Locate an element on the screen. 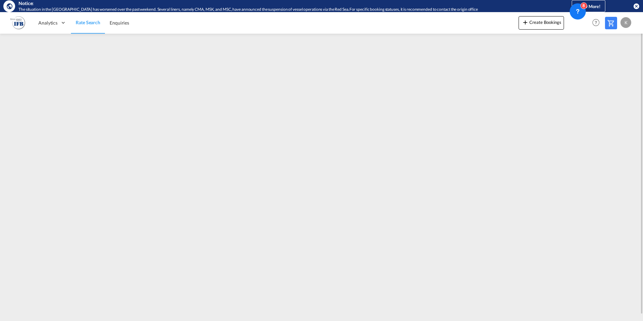  md-icon: icon-plus 400-fg is located at coordinates (526, 22).